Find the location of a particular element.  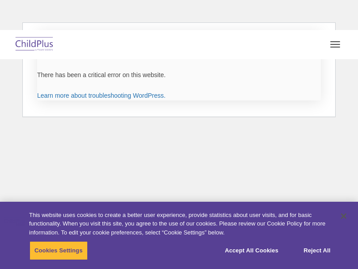

button: Accept All Cookies is located at coordinates (252, 250).